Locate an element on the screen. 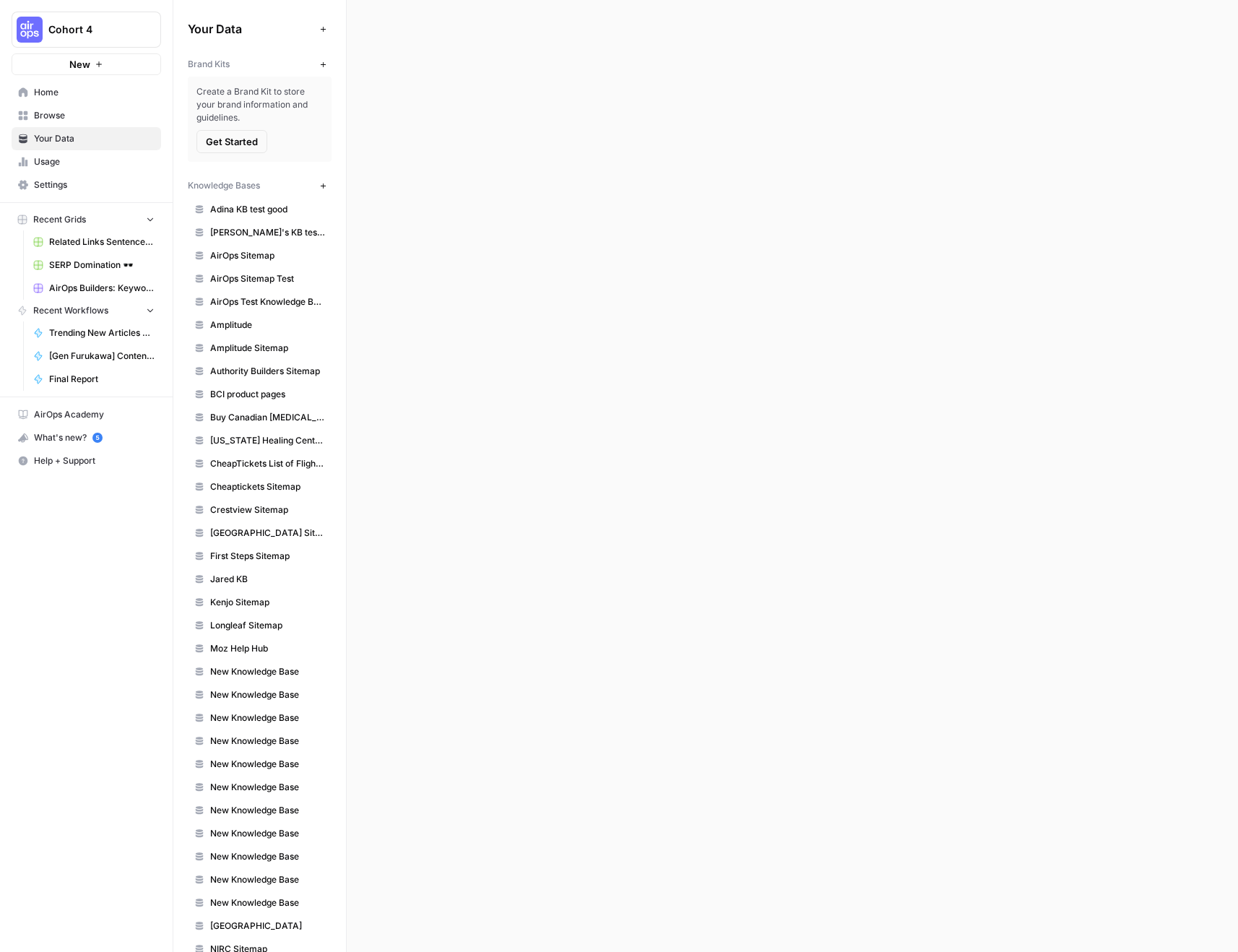  button: Get Started is located at coordinates (232, 142).